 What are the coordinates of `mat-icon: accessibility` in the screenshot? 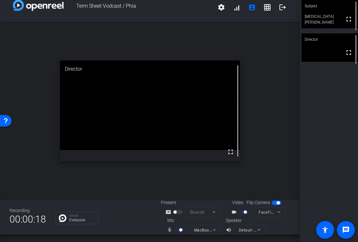 It's located at (325, 230).